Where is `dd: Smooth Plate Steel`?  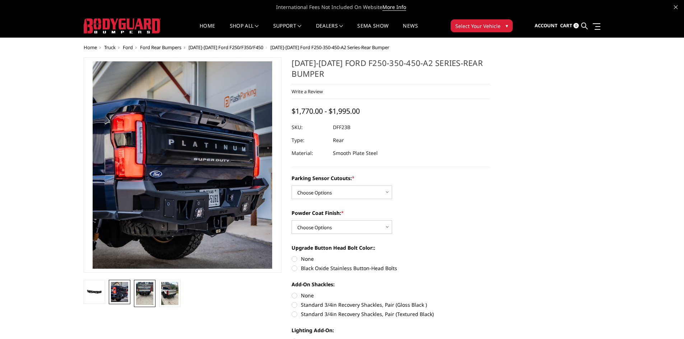
dd: Smooth Plate Steel is located at coordinates (355, 153).